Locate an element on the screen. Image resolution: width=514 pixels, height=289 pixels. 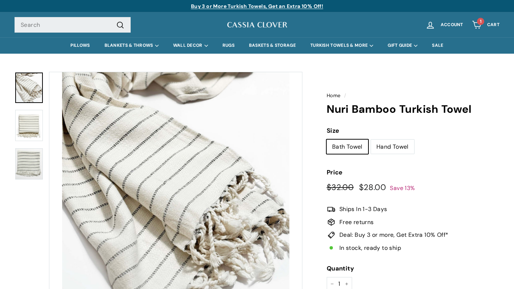
h1: Nuri Bamboo Turkish Towel is located at coordinates (413, 109).